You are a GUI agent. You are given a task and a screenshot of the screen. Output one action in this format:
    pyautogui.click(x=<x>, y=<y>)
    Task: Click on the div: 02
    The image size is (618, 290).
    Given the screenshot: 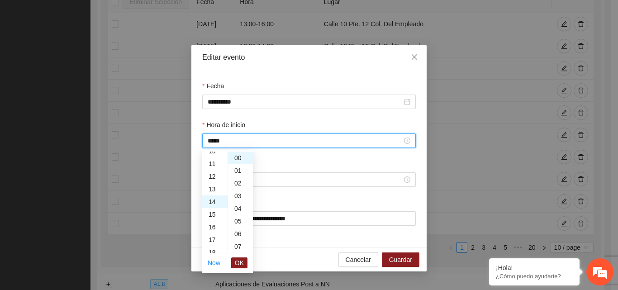 What is the action you would take?
    pyautogui.click(x=240, y=183)
    